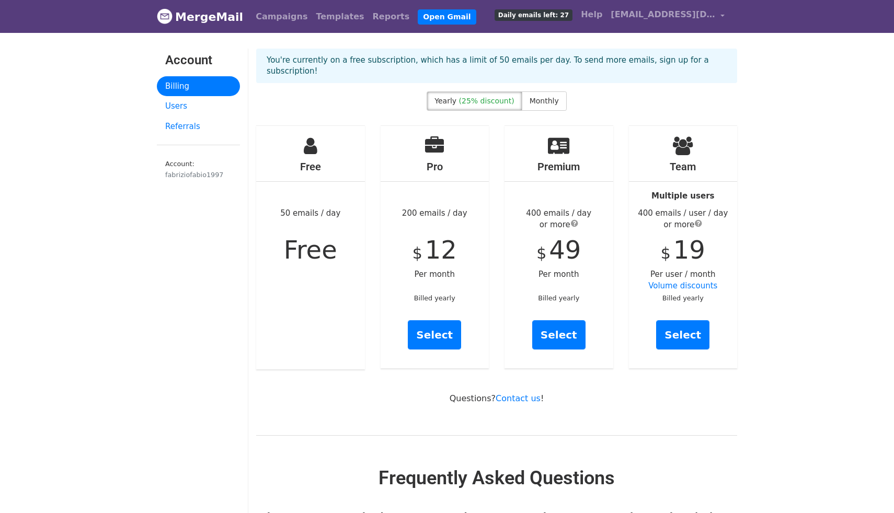 The width and height of the screenshot is (894, 513). I want to click on h3: Account, so click(198, 60).